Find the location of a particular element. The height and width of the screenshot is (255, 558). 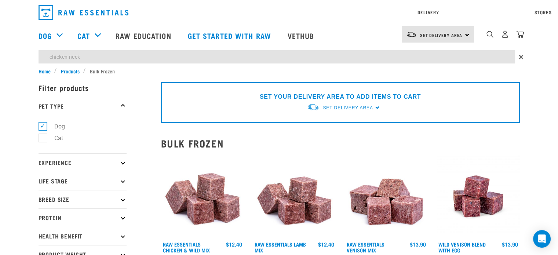

label: Dog is located at coordinates (55, 126).